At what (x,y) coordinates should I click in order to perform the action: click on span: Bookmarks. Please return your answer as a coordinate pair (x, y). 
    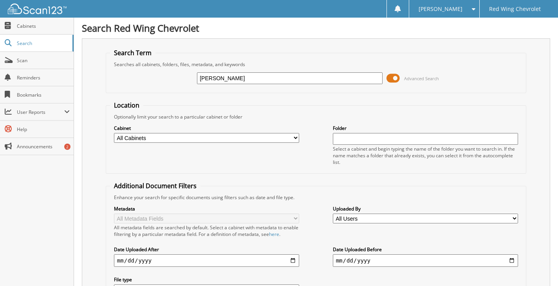
    Looking at the image, I should click on (43, 95).